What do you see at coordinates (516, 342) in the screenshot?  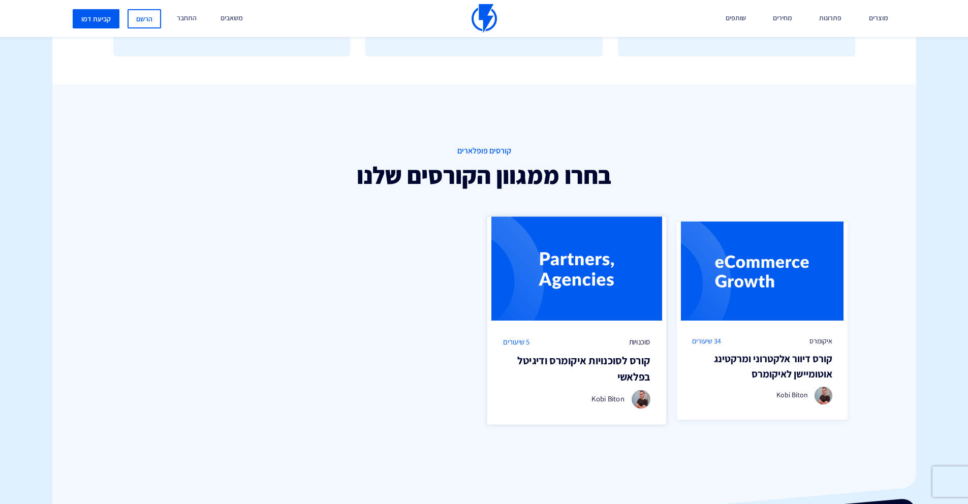 I see `span: 5 שיעורים` at bounding box center [516, 342].